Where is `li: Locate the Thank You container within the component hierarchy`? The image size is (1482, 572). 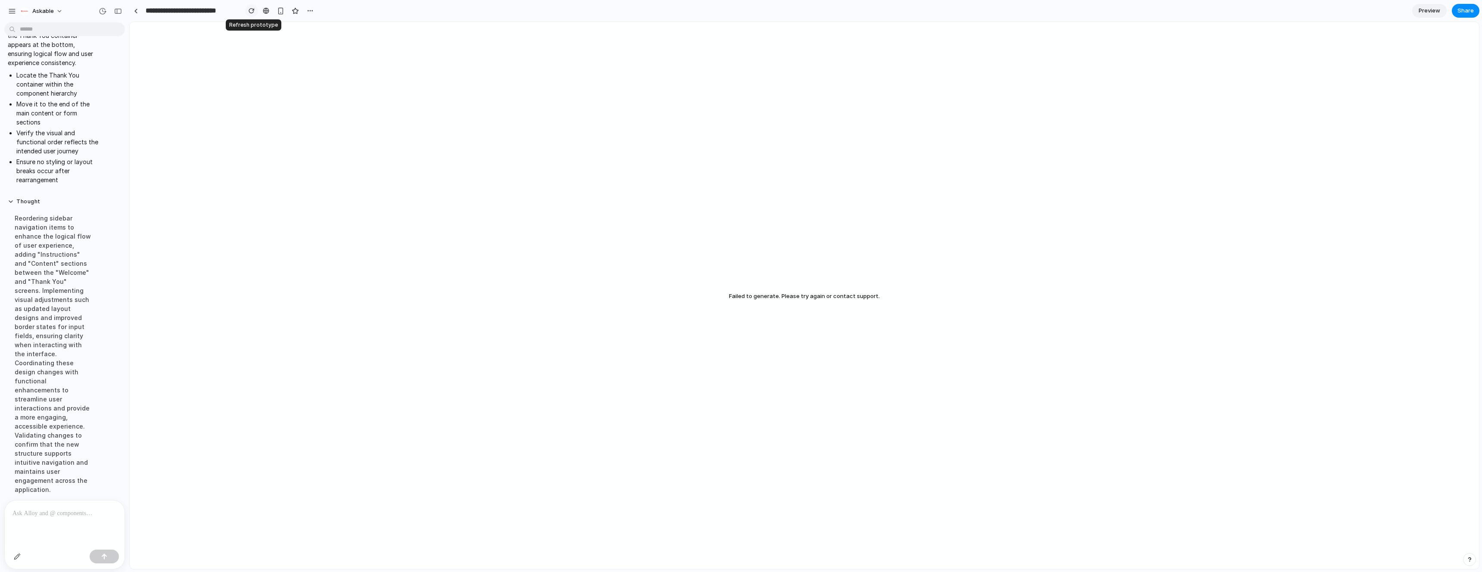
li: Locate the Thank You container within the component hierarchy is located at coordinates (58, 84).